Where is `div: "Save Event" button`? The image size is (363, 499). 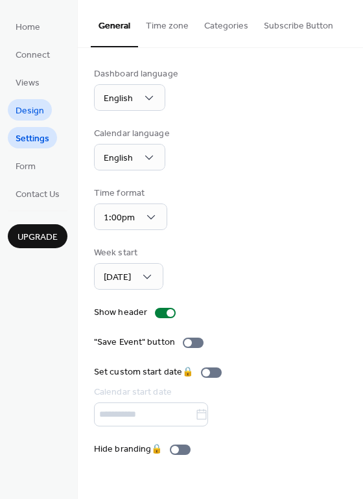 div: "Save Event" button is located at coordinates (134, 342).